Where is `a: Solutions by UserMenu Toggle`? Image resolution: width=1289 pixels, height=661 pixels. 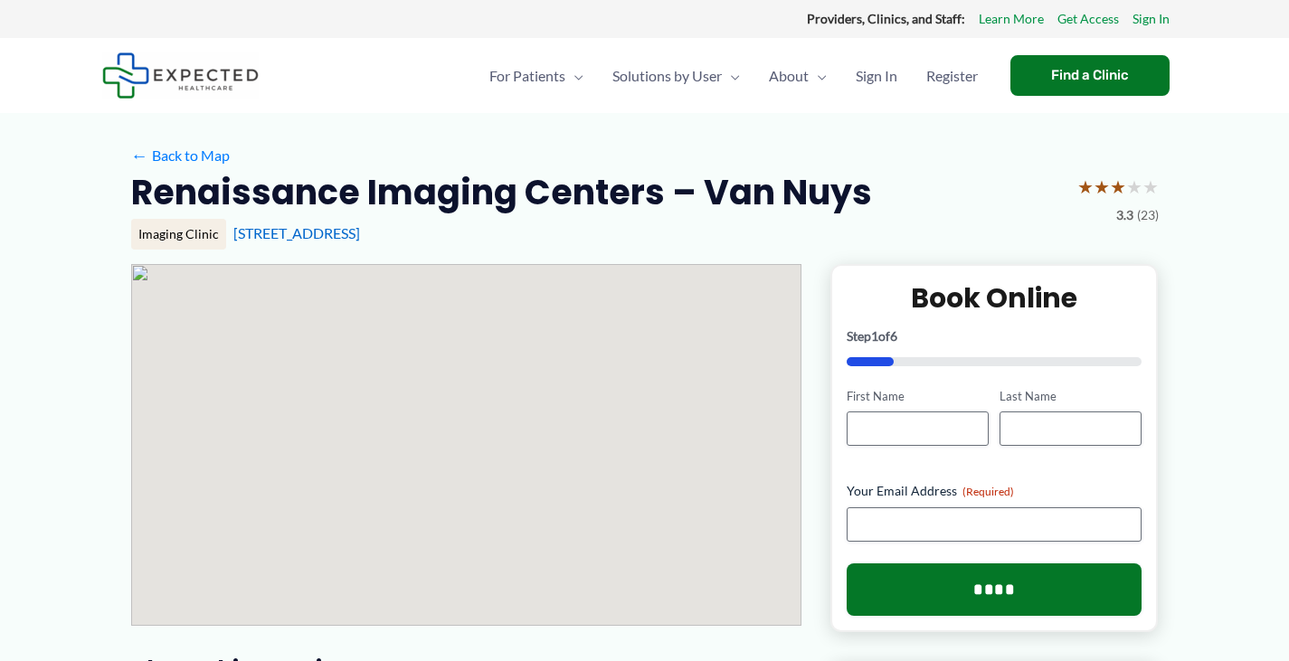
a: Solutions by UserMenu Toggle is located at coordinates (675, 76).